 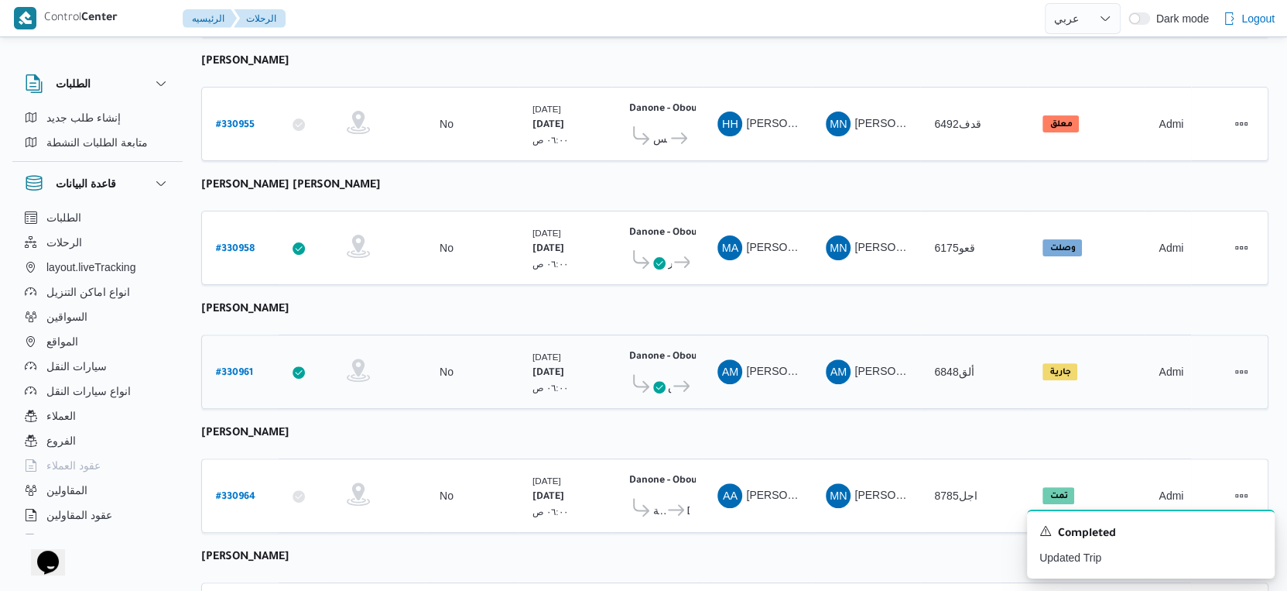 What do you see at coordinates (98, 183) in the screenshot?
I see `button: قاعدة البيانات` at bounding box center [98, 183].